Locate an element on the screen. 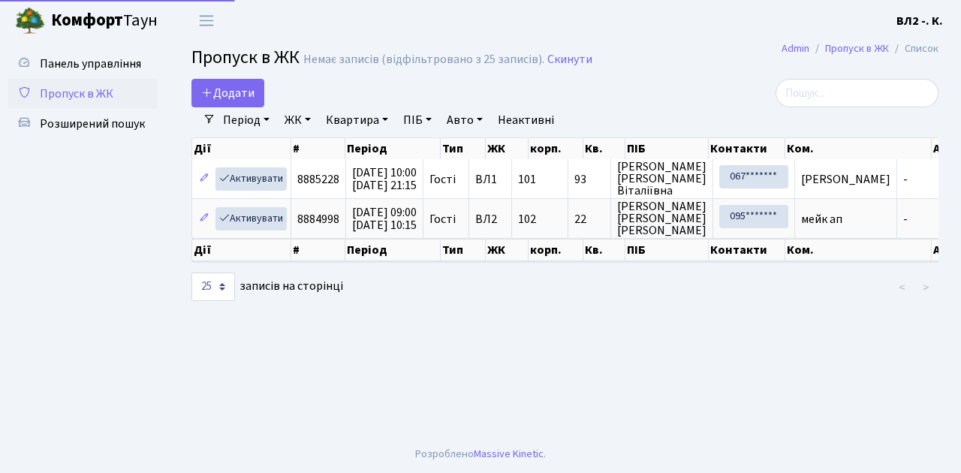 This screenshot has height=473, width=961. b: Комфорт is located at coordinates (87, 20).